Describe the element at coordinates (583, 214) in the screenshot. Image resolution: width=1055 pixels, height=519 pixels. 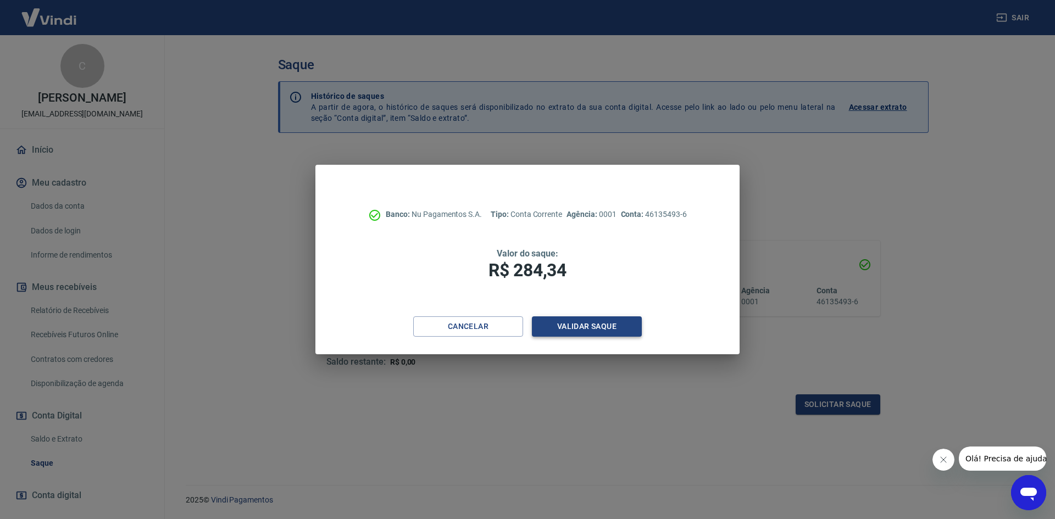
I see `span: Agência:` at that location.